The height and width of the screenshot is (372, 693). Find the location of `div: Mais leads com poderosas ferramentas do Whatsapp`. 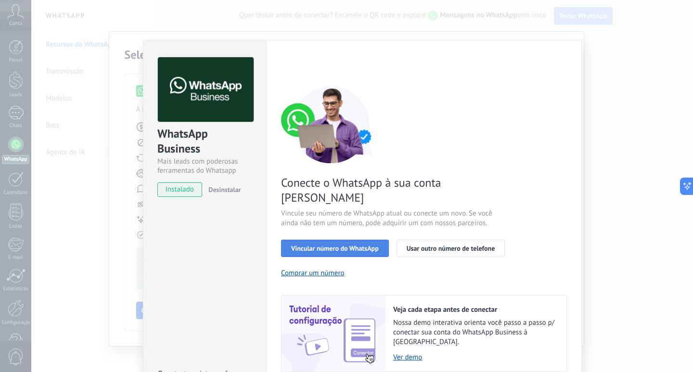

div: Mais leads com poderosas ferramentas do Whatsapp is located at coordinates (204, 166).